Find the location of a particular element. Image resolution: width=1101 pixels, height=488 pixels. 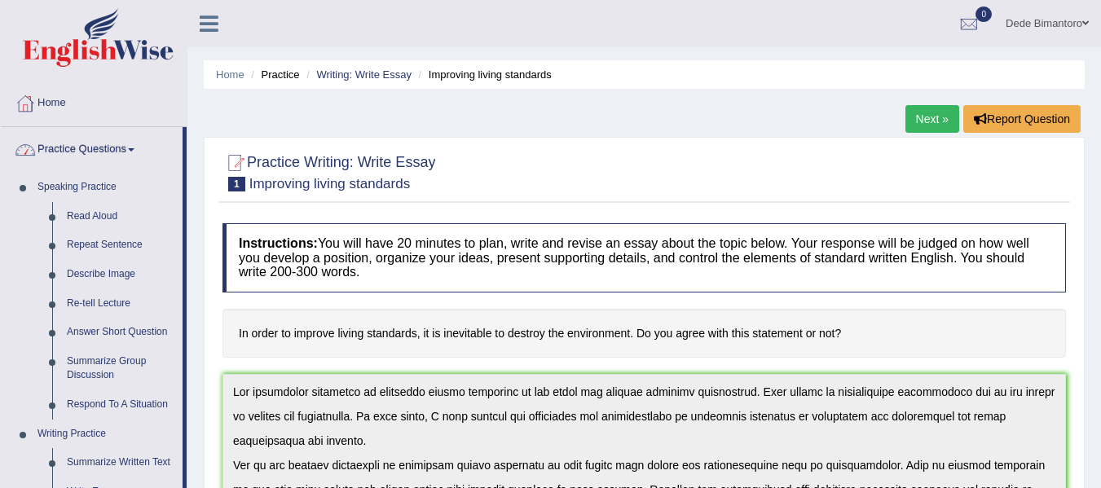

h2: Practice Writing: Write Essay is located at coordinates (328, 171).